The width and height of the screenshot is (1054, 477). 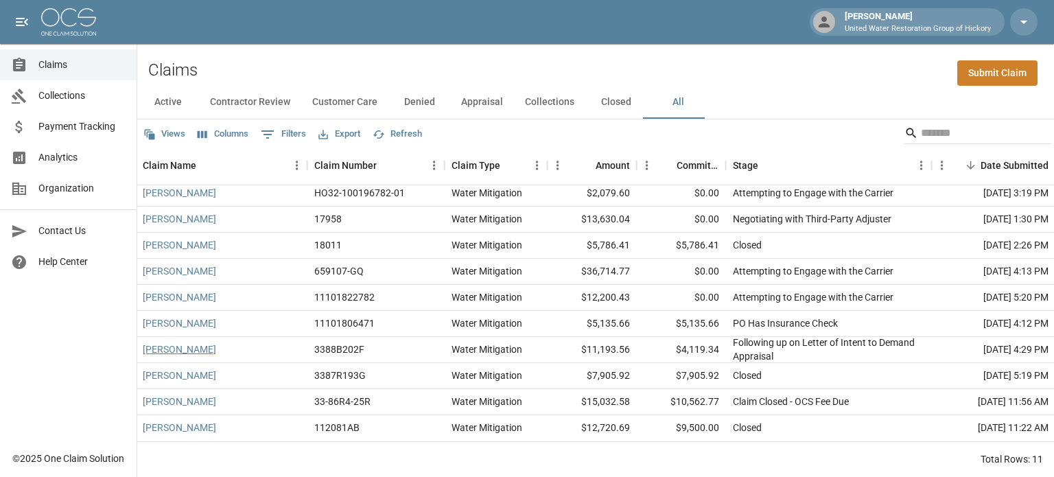 What do you see at coordinates (328, 219) in the screenshot?
I see `div: 17958` at bounding box center [328, 219].